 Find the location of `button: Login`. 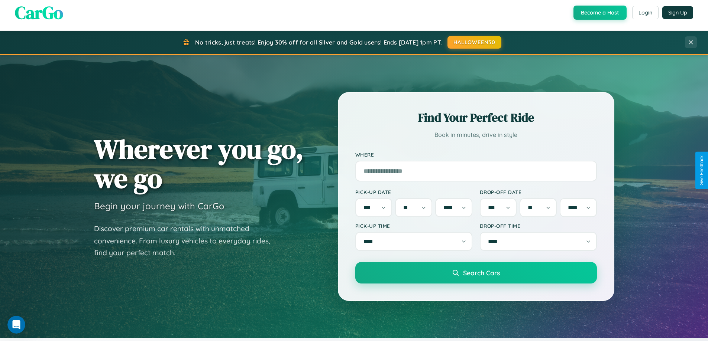

button: Login is located at coordinates (645, 13).